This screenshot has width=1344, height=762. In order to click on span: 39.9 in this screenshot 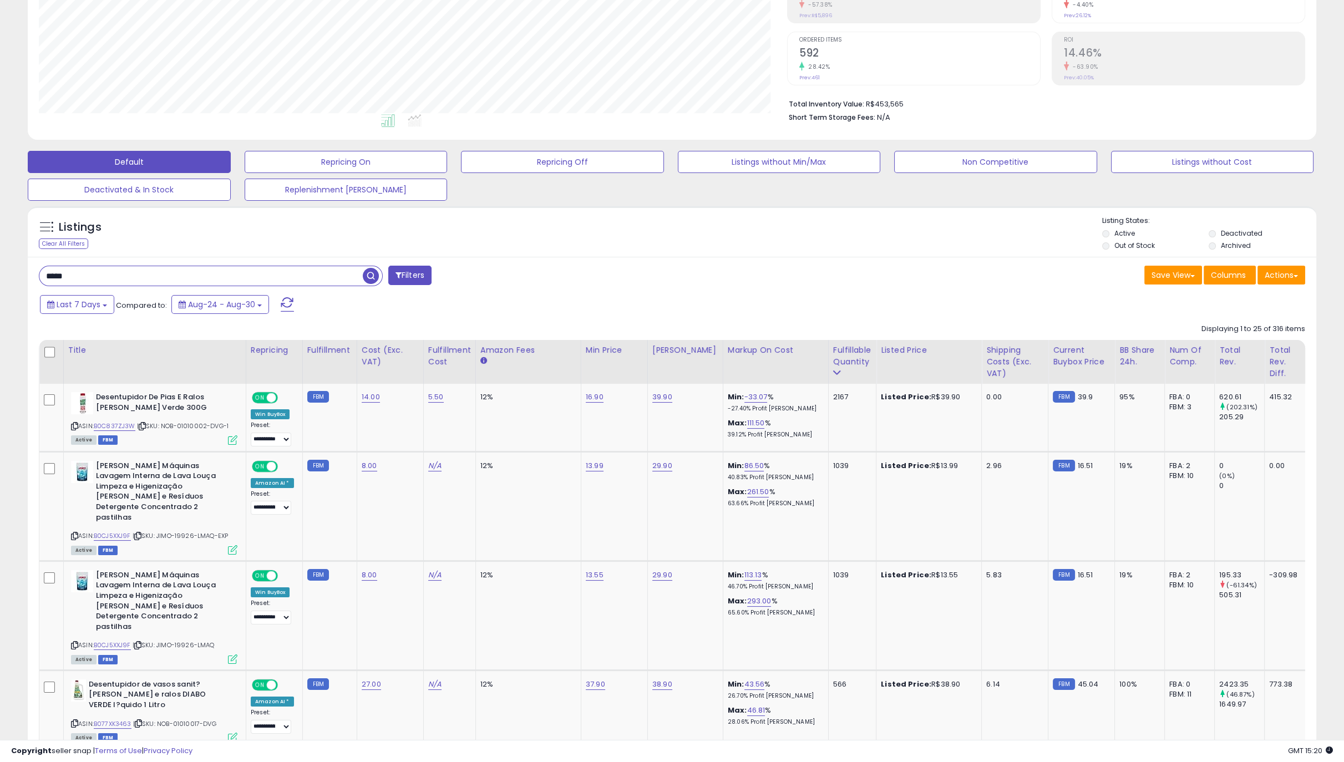, I will do `click(1086, 397)`.